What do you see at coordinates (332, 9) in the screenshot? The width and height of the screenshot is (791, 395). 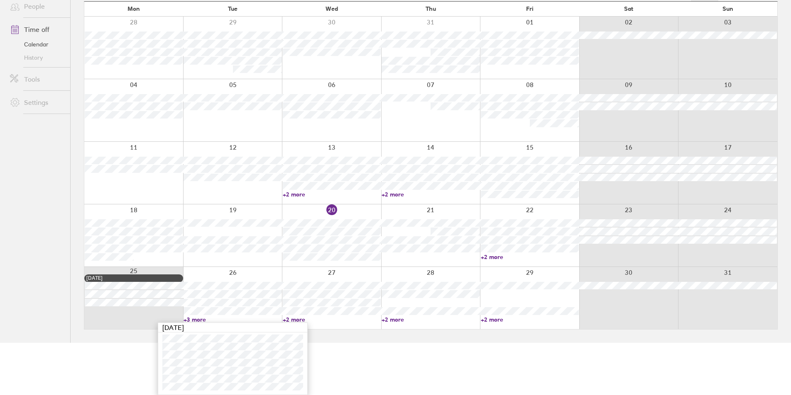 I see `span: Wed` at bounding box center [332, 9].